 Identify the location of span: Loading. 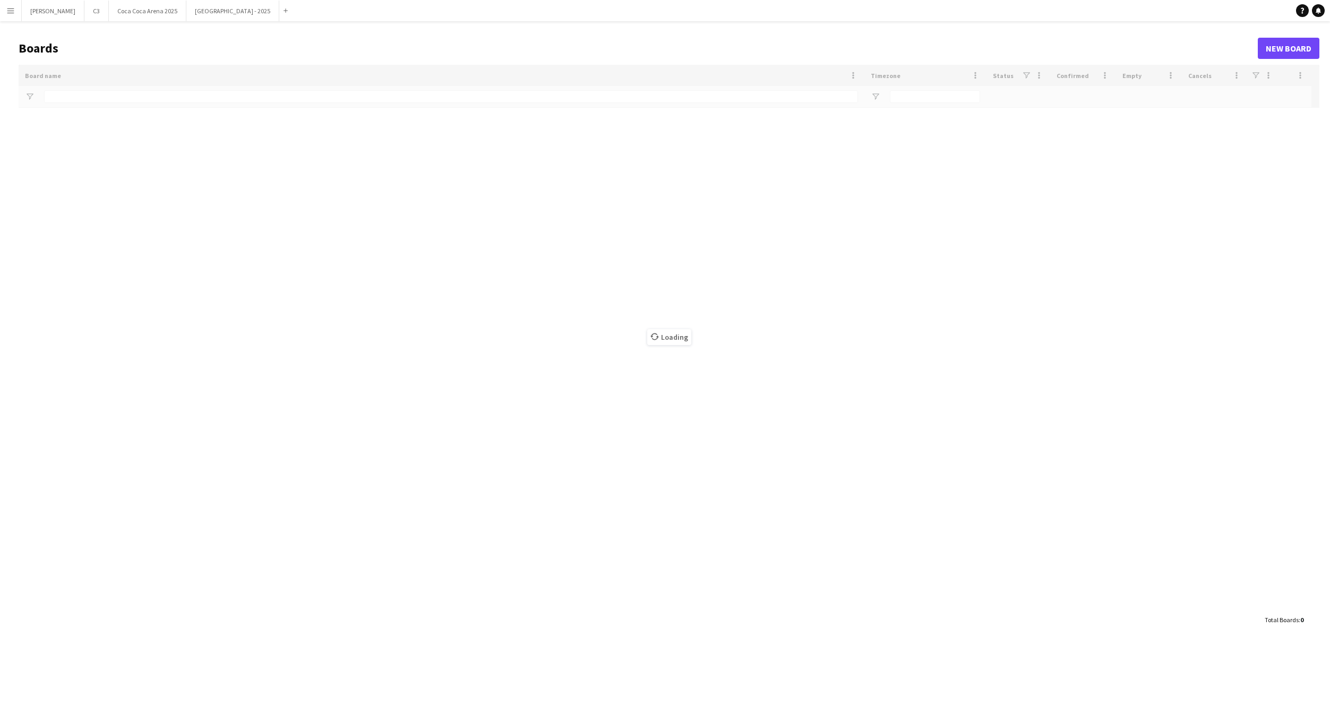
(669, 337).